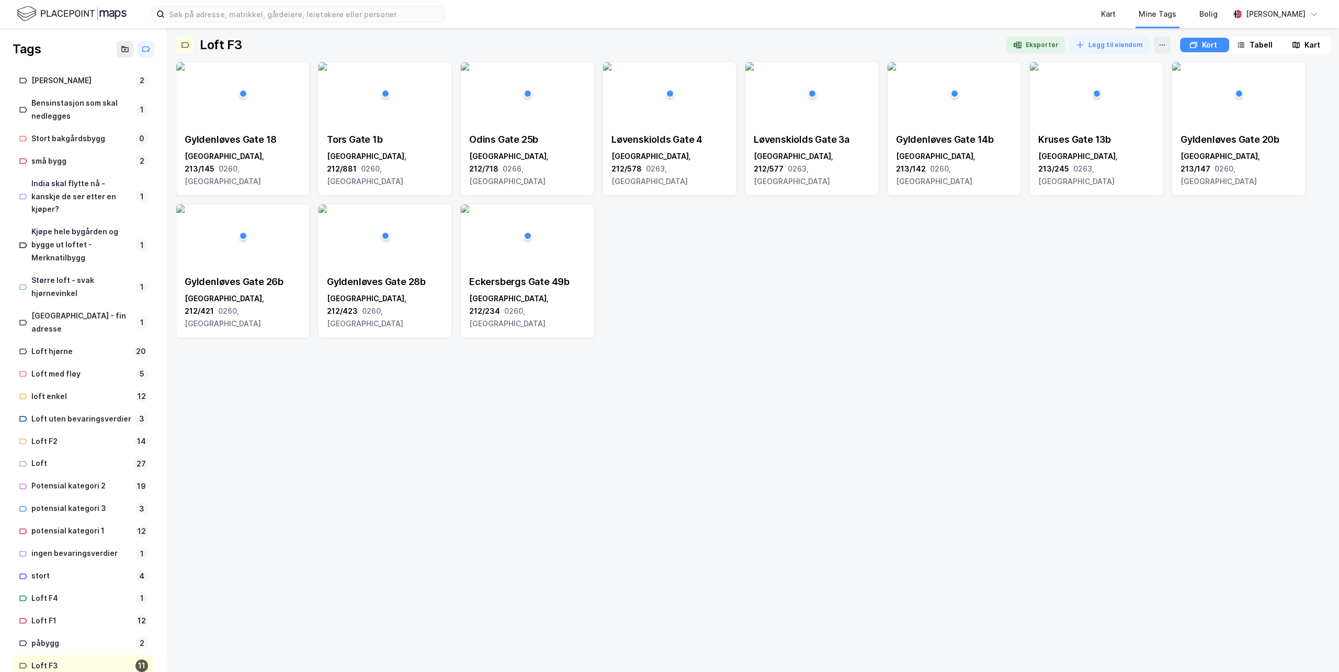 This screenshot has width=1339, height=672. What do you see at coordinates (142, 666) in the screenshot?
I see `div: 11` at bounding box center [142, 666].